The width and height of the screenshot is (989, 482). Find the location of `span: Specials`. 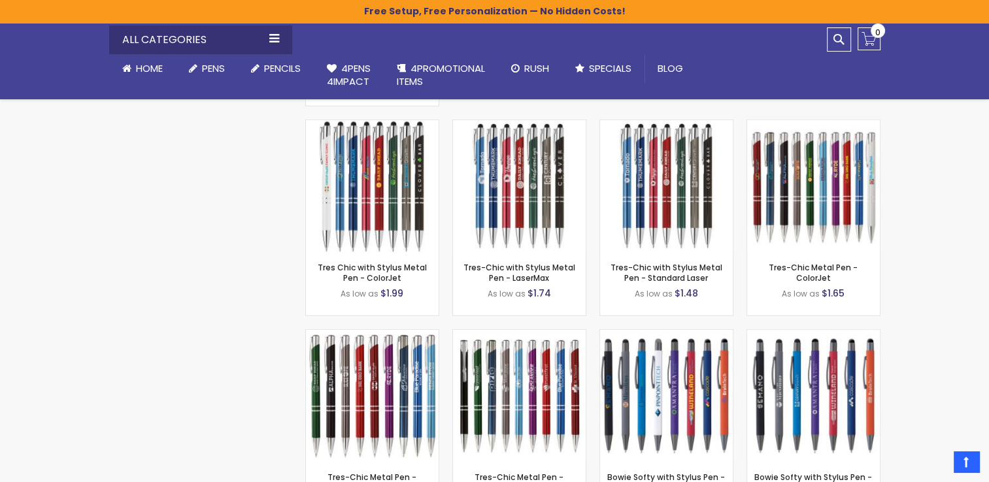

span: Specials is located at coordinates (610, 68).